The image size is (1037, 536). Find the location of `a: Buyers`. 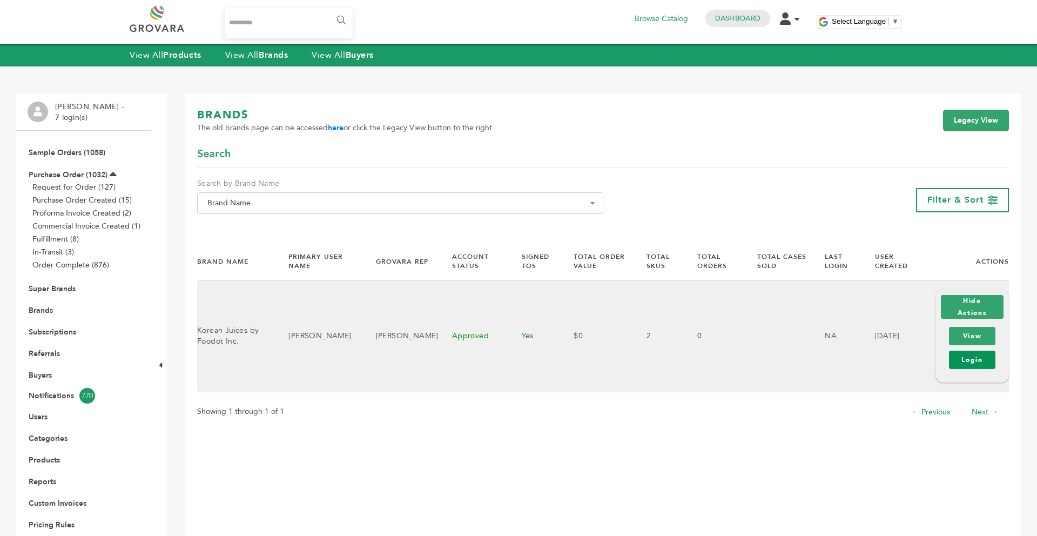

a: Buyers is located at coordinates (40, 375).